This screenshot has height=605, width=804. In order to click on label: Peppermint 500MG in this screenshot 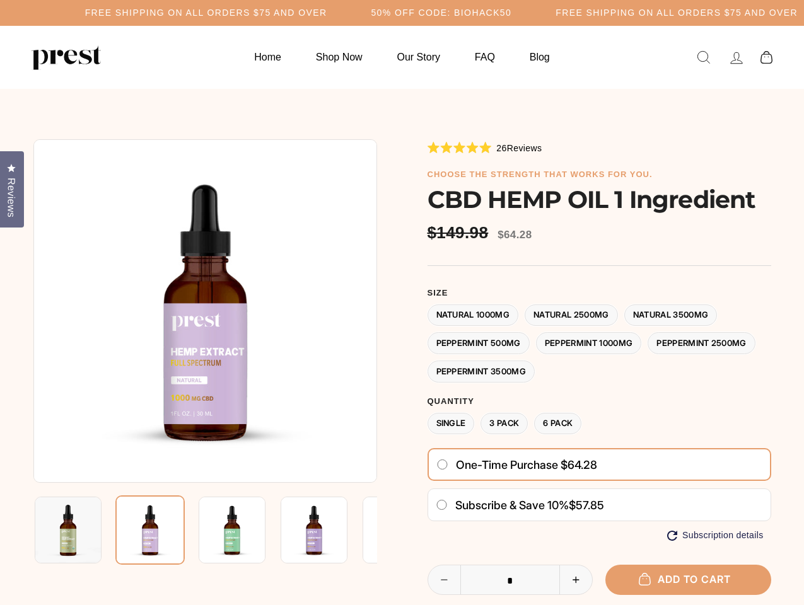, I will do `click(479, 343)`.